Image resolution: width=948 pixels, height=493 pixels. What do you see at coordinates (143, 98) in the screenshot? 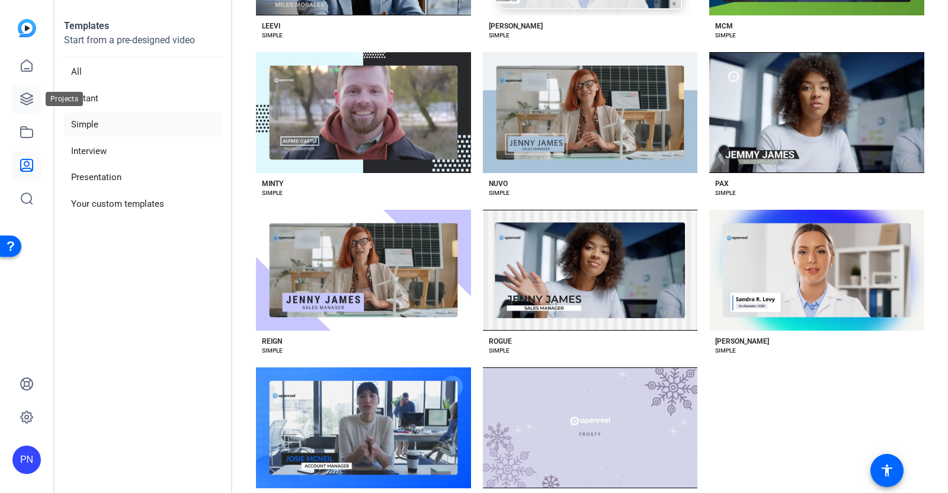
I see `li: Instant` at bounding box center [143, 98].